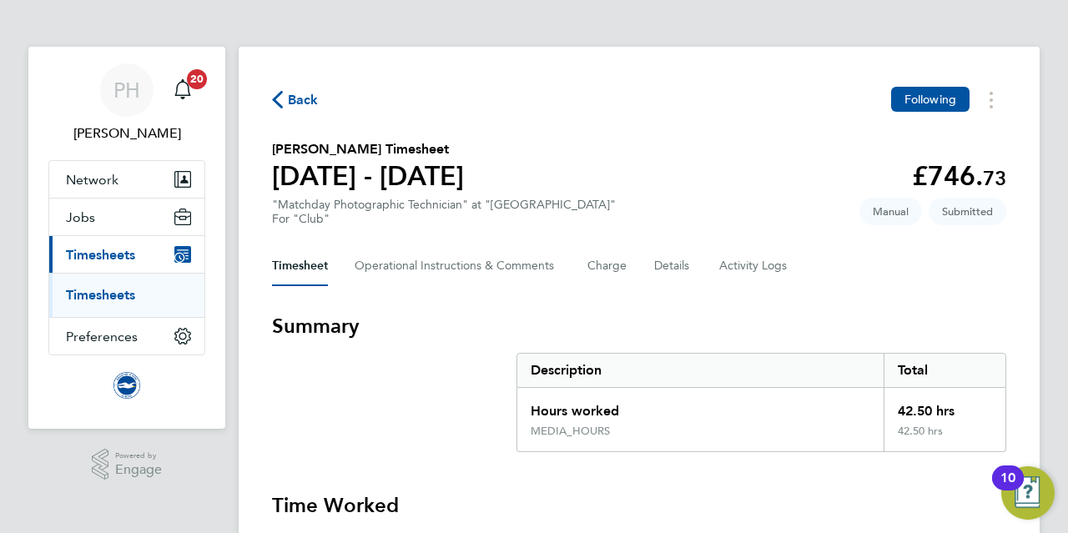 This screenshot has width=1068, height=533. I want to click on div: MEDIA_HOURS, so click(570, 432).